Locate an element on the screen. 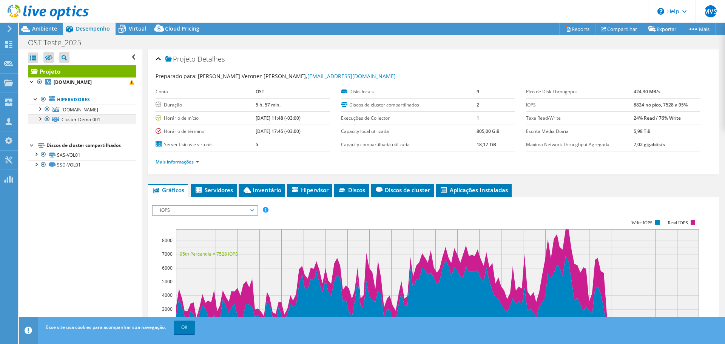 Image resolution: width=725 pixels, height=344 pixels. b: OST is located at coordinates (260, 91).